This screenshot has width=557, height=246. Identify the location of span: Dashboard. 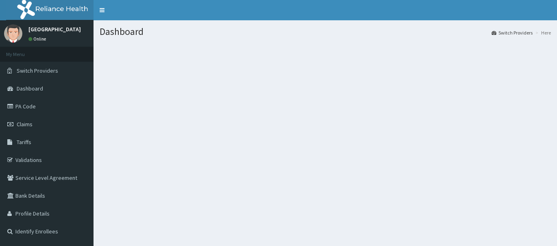
(30, 89).